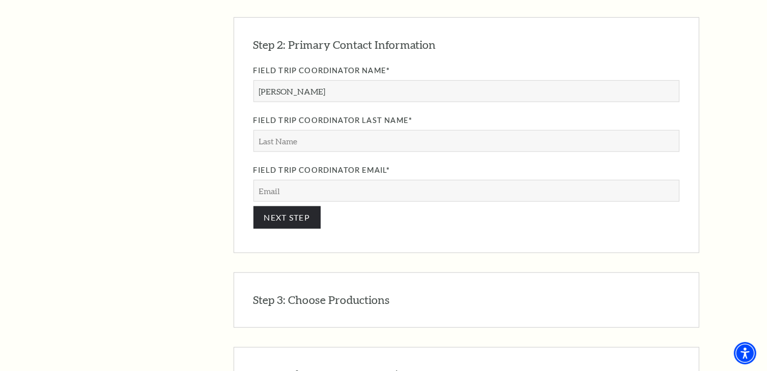 The width and height of the screenshot is (767, 371). I want to click on button: NEXT STEP, so click(287, 217).